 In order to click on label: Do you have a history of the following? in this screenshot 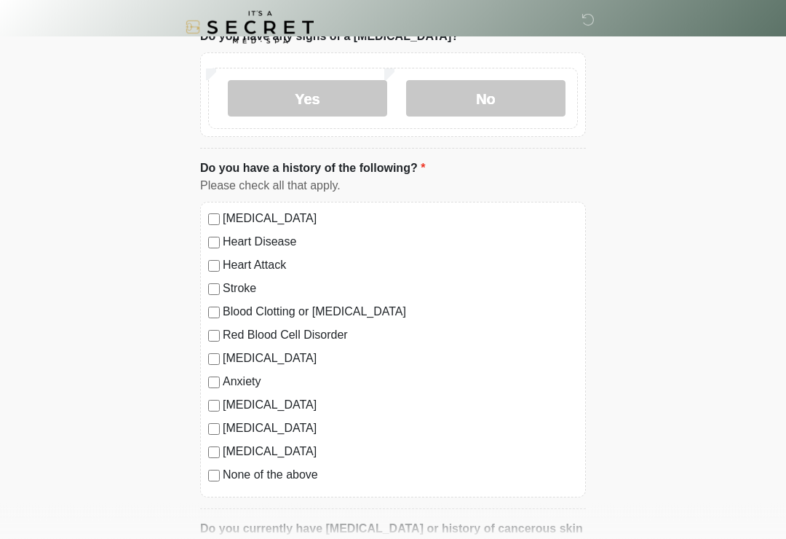, I will do `click(312, 169)`.